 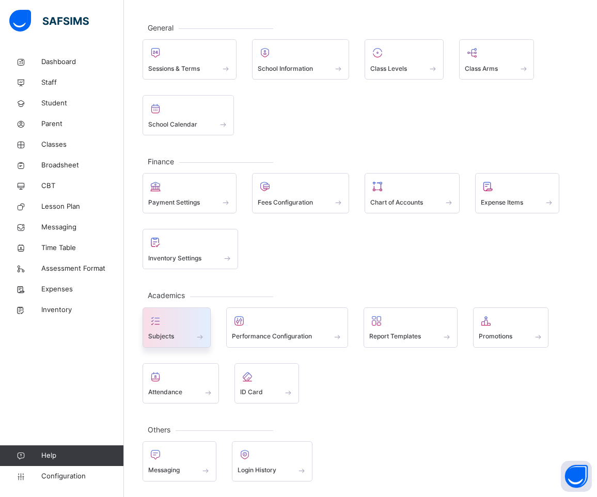 I want to click on div: Login History, so click(x=272, y=461).